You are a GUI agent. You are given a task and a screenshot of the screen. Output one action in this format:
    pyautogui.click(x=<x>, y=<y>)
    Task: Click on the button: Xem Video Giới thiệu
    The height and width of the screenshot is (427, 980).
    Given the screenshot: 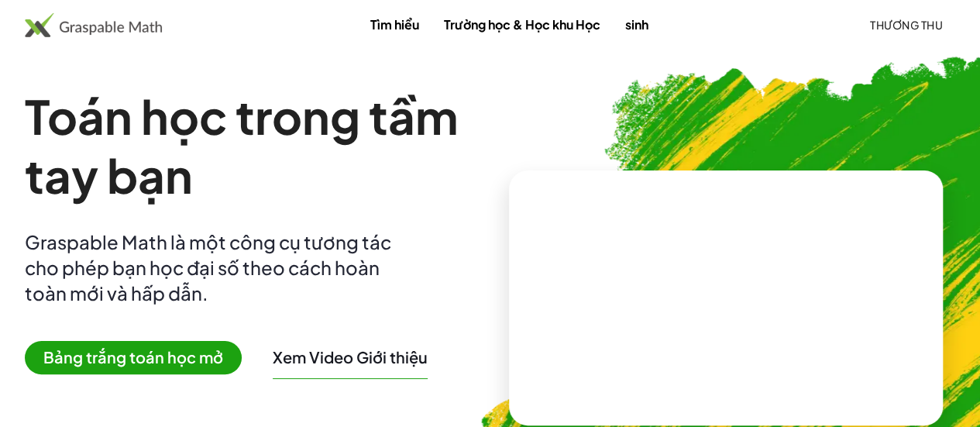 What is the action you would take?
    pyautogui.click(x=350, y=357)
    